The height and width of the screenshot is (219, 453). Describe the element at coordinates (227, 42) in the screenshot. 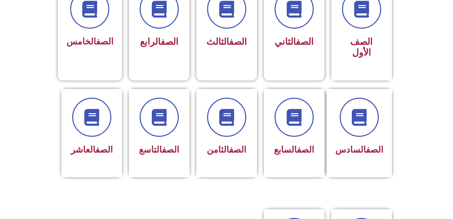

I see `span: الثالث` at that location.